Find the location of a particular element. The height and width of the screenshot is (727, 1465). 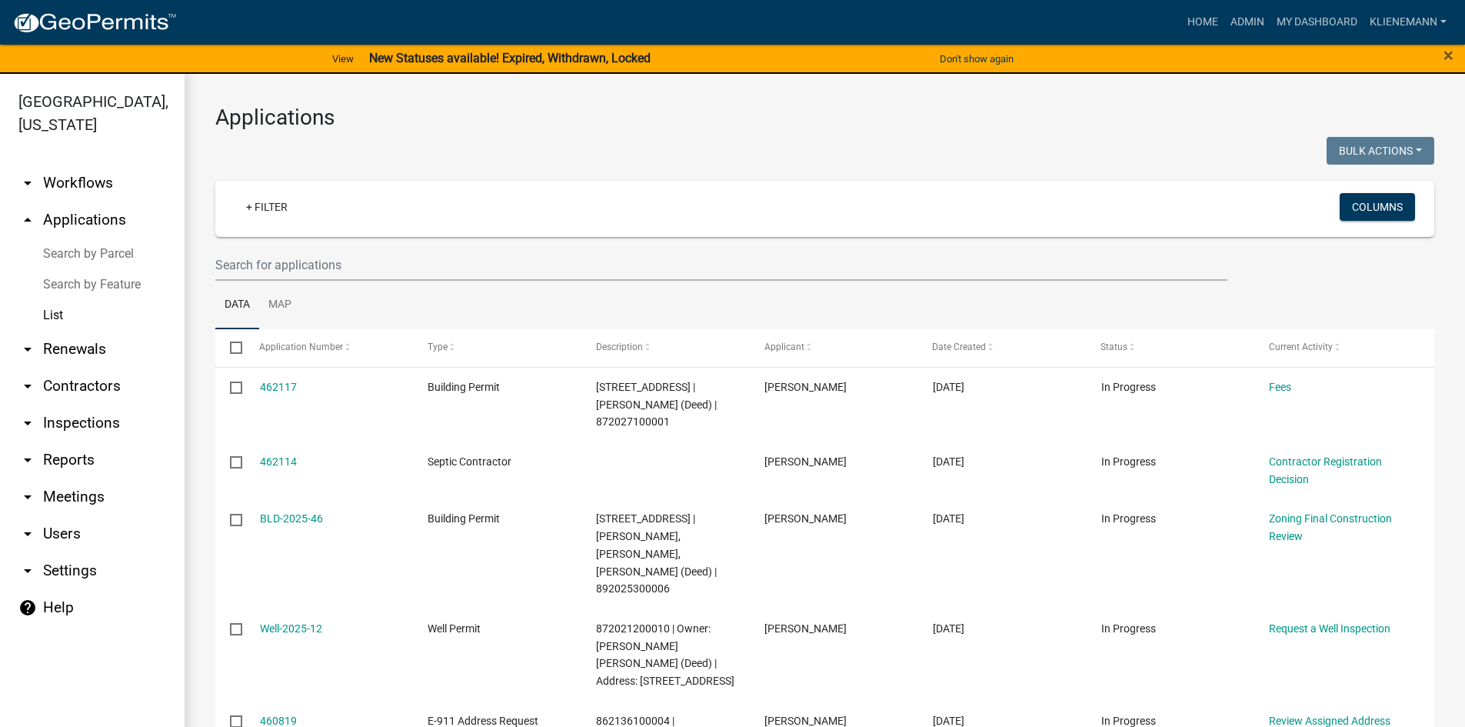

button: Columns is located at coordinates (1377, 207).